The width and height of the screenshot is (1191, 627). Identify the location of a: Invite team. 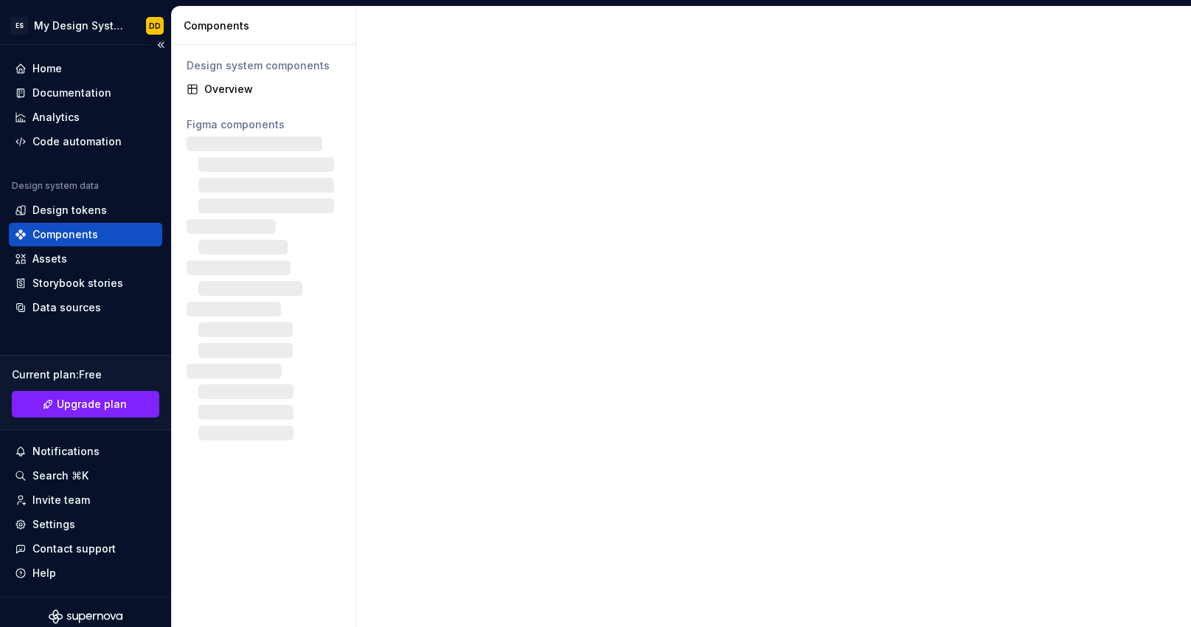
(86, 500).